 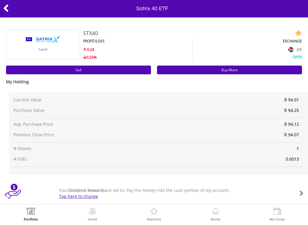 What do you see at coordinates (154, 219) in the screenshot?
I see `label: Watchlist` at bounding box center [154, 219].